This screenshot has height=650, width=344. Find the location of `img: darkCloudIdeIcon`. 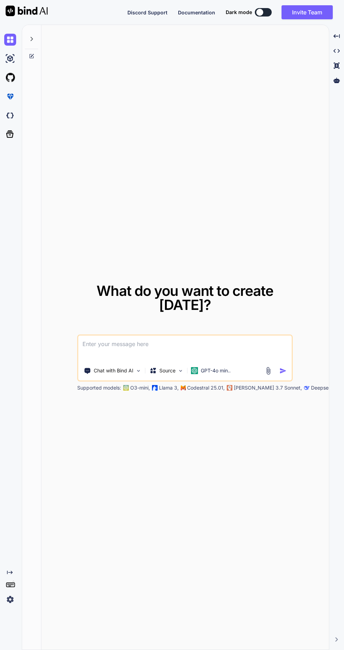

img: darkCloudIdeIcon is located at coordinates (10, 116).